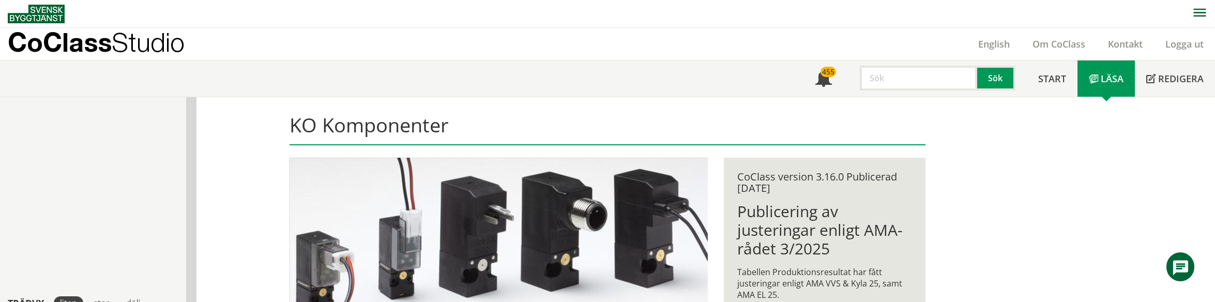 Image resolution: width=1215 pixels, height=302 pixels. Describe the element at coordinates (1058, 44) in the screenshot. I see `a: Om CoClass` at that location.